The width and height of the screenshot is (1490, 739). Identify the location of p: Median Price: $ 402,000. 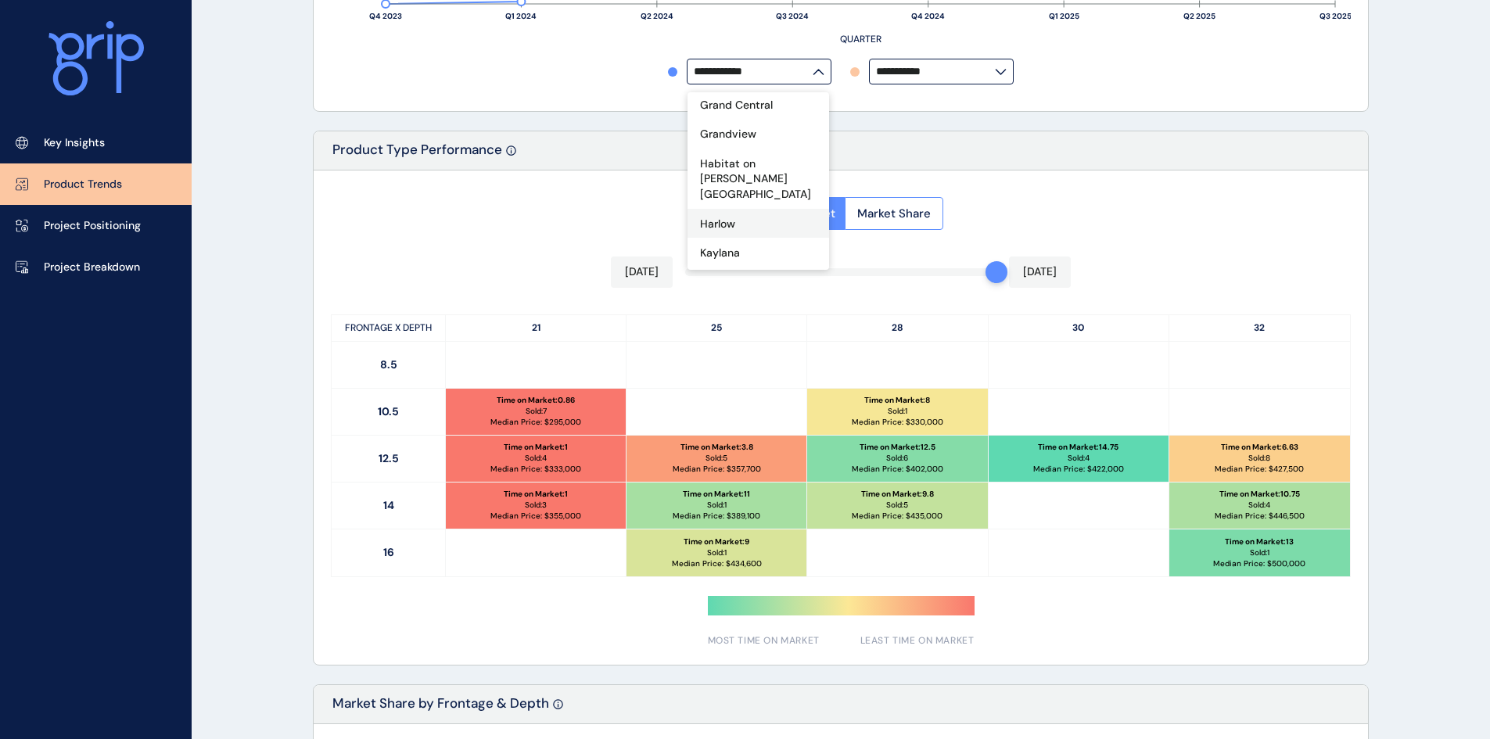
(897, 469).